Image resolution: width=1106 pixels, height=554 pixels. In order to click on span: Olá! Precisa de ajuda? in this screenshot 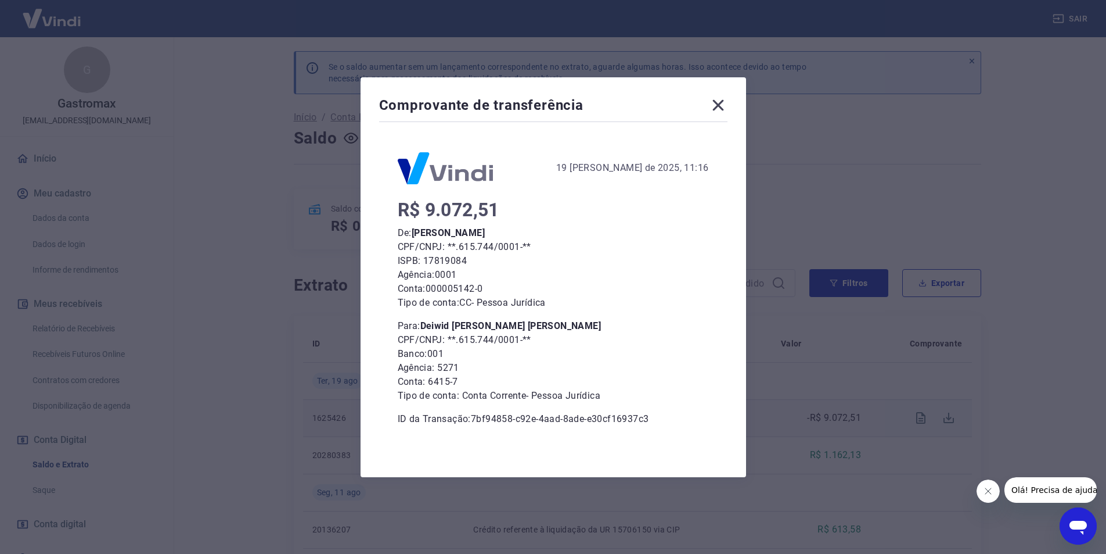, I will do `click(52, 13)`.